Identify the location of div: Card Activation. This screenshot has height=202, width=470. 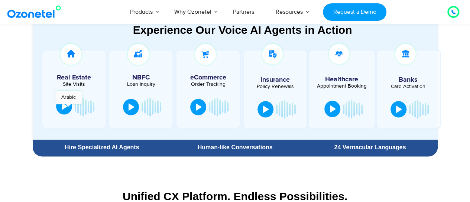
(408, 87).